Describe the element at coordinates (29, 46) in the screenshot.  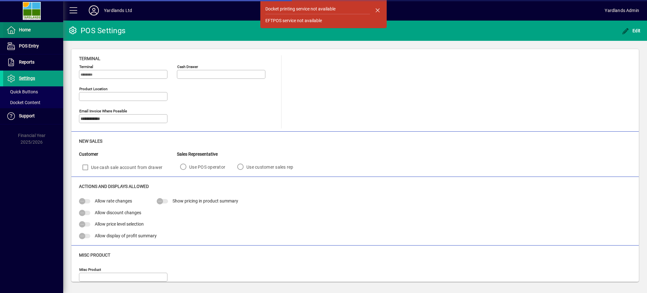
I see `span: POS Entry` at that location.